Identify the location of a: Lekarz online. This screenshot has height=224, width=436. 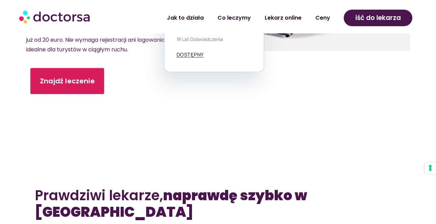
(282, 18).